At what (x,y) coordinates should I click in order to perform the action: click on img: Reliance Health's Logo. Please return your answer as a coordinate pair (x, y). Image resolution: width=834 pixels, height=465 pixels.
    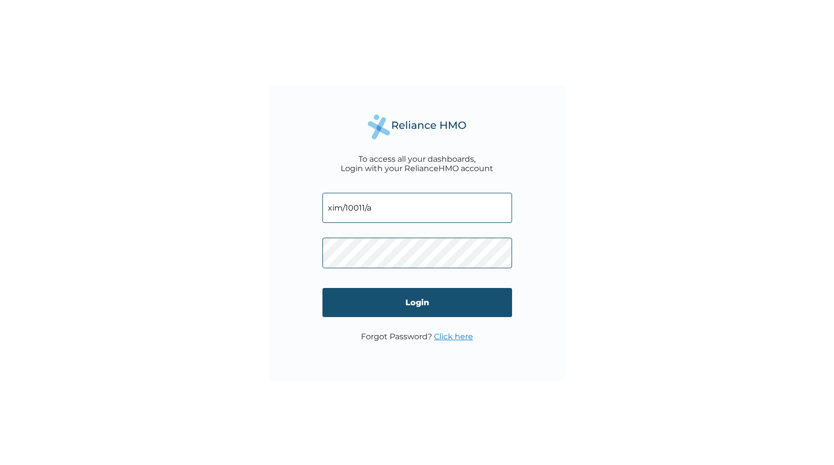
    Looking at the image, I should click on (417, 127).